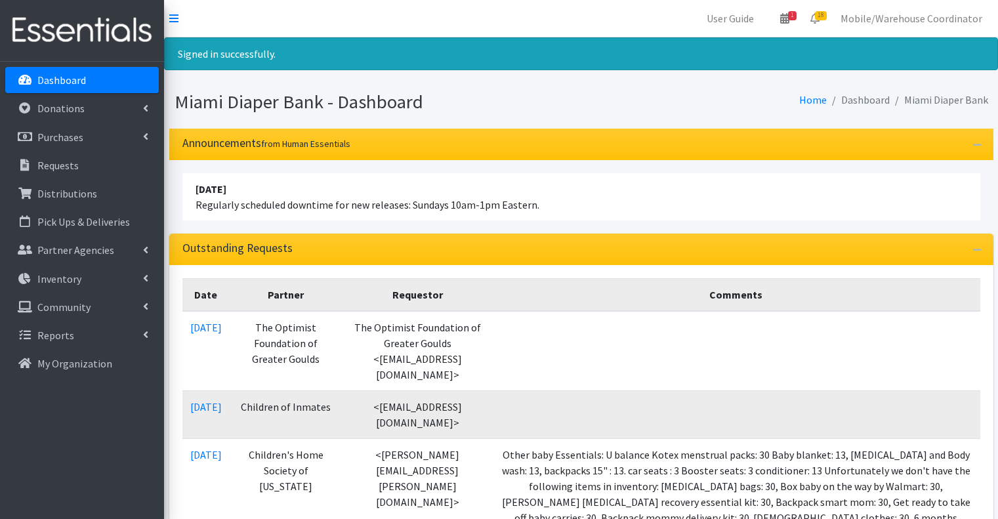 Image resolution: width=998 pixels, height=519 pixels. Describe the element at coordinates (82, 222) in the screenshot. I see `a: Pick Ups & Deliveries` at that location.